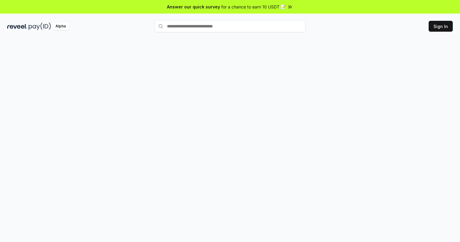 Image resolution: width=460 pixels, height=242 pixels. Describe the element at coordinates (194, 7) in the screenshot. I see `span: Answer our quick survey` at that location.